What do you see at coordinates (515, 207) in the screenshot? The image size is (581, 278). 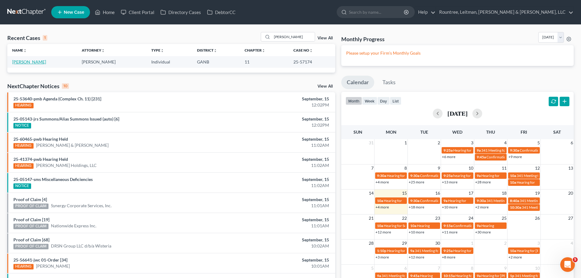 I see `span: 10:30a` at bounding box center [515, 207].